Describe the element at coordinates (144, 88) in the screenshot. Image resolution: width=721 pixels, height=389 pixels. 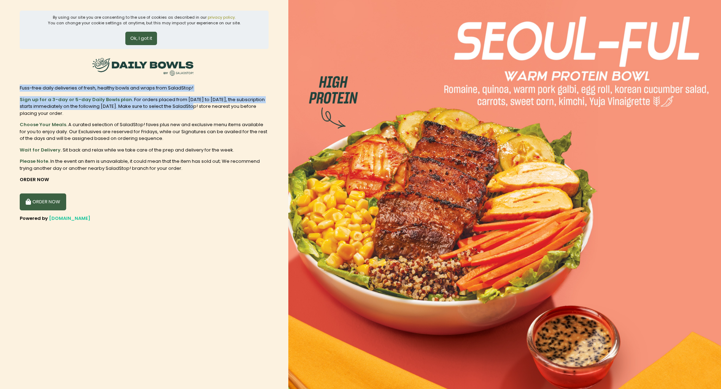
I see `div: Fuss-free daily deliveries of fresh, healthy bowls and wraps from SaladStop!` at that location.